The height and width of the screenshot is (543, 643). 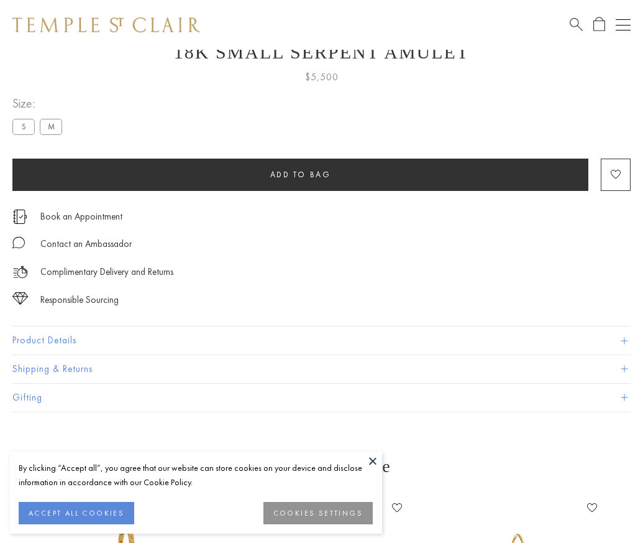 What do you see at coordinates (40, 103) in the screenshot?
I see `span: Size:` at bounding box center [40, 103].